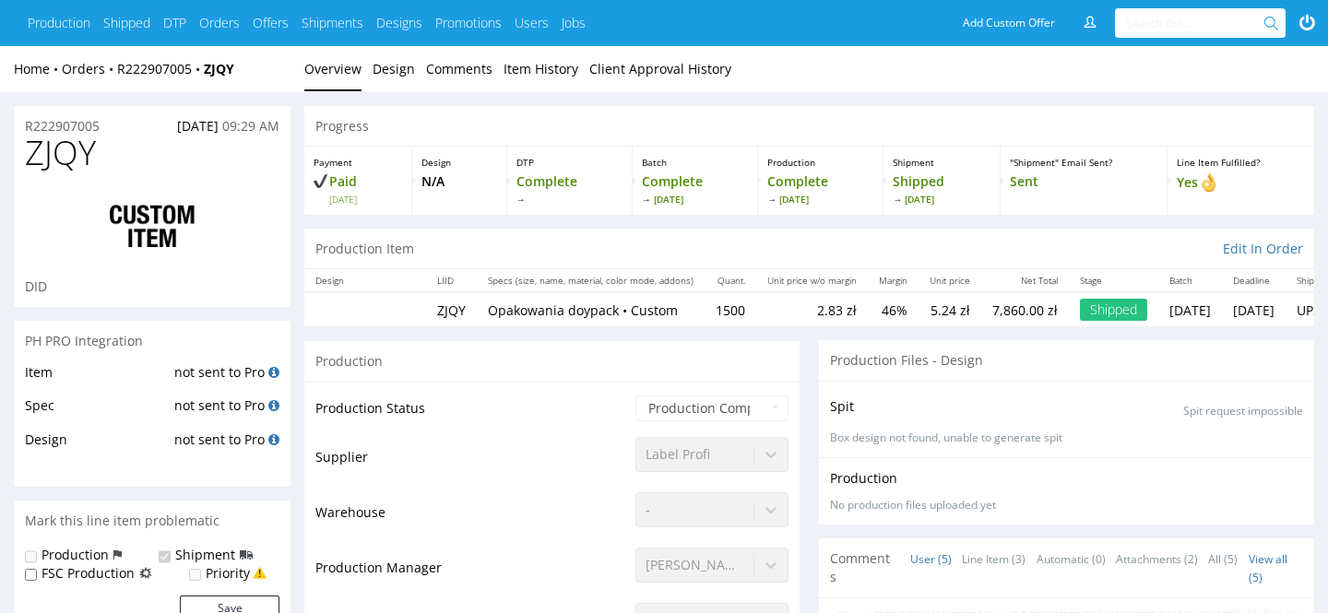  I want to click on a: Search for ZJQY item in PH Pro, so click(274, 372).